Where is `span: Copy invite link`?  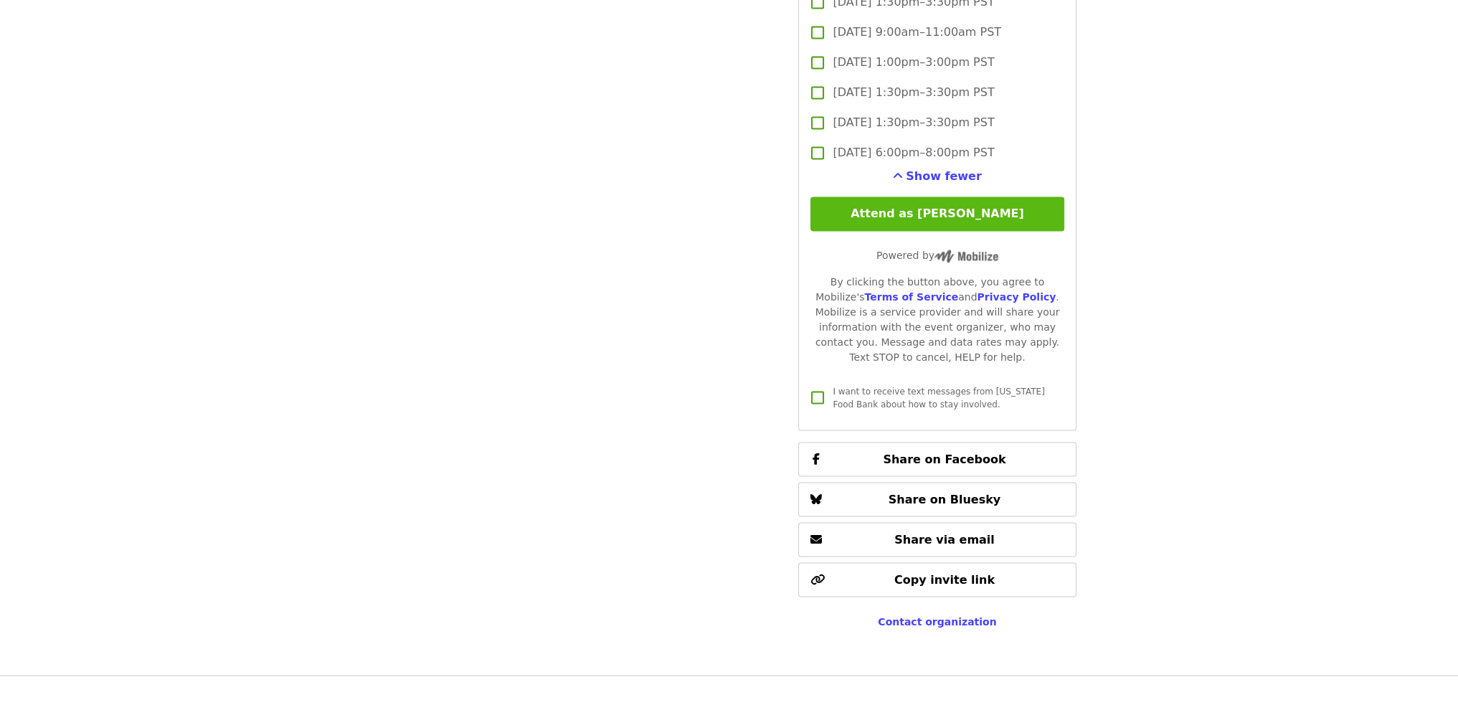
span: Copy invite link is located at coordinates (945, 579).